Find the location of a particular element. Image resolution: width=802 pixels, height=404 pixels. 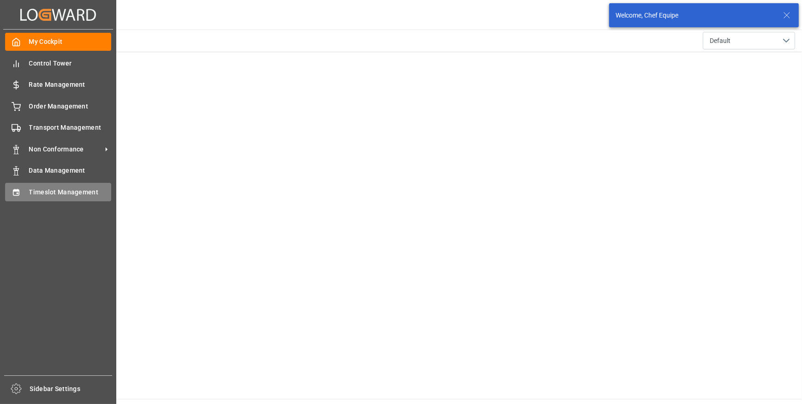

span: Default is located at coordinates (720, 41).